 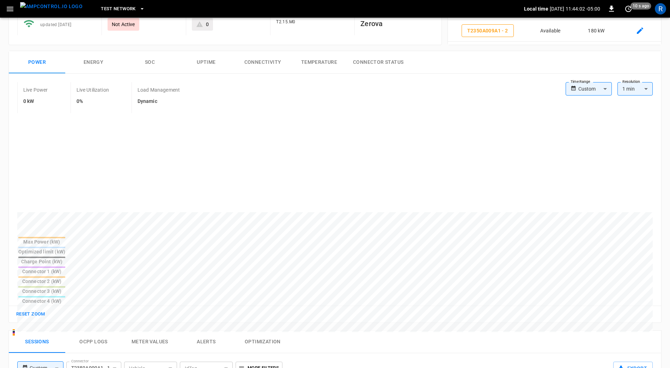 What do you see at coordinates (150, 62) in the screenshot?
I see `button: SOC` at bounding box center [150, 62].